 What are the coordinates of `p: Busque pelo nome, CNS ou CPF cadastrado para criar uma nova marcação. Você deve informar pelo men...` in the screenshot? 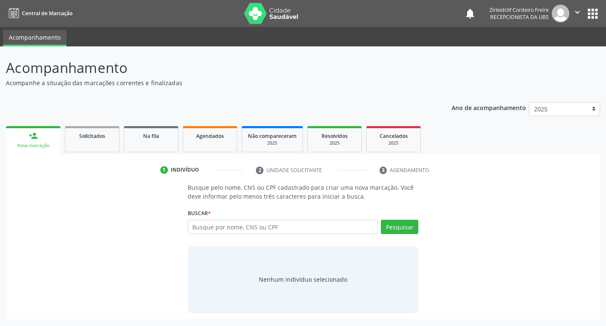 It's located at (303, 192).